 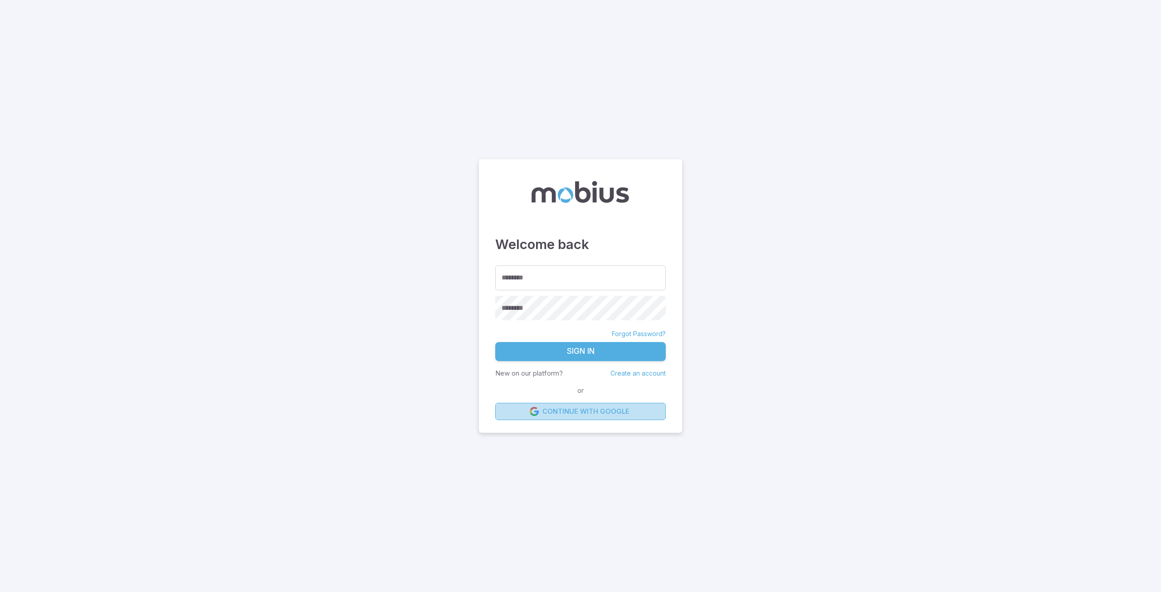 What do you see at coordinates (581, 244) in the screenshot?
I see `h3: Welcome back` at bounding box center [581, 244].